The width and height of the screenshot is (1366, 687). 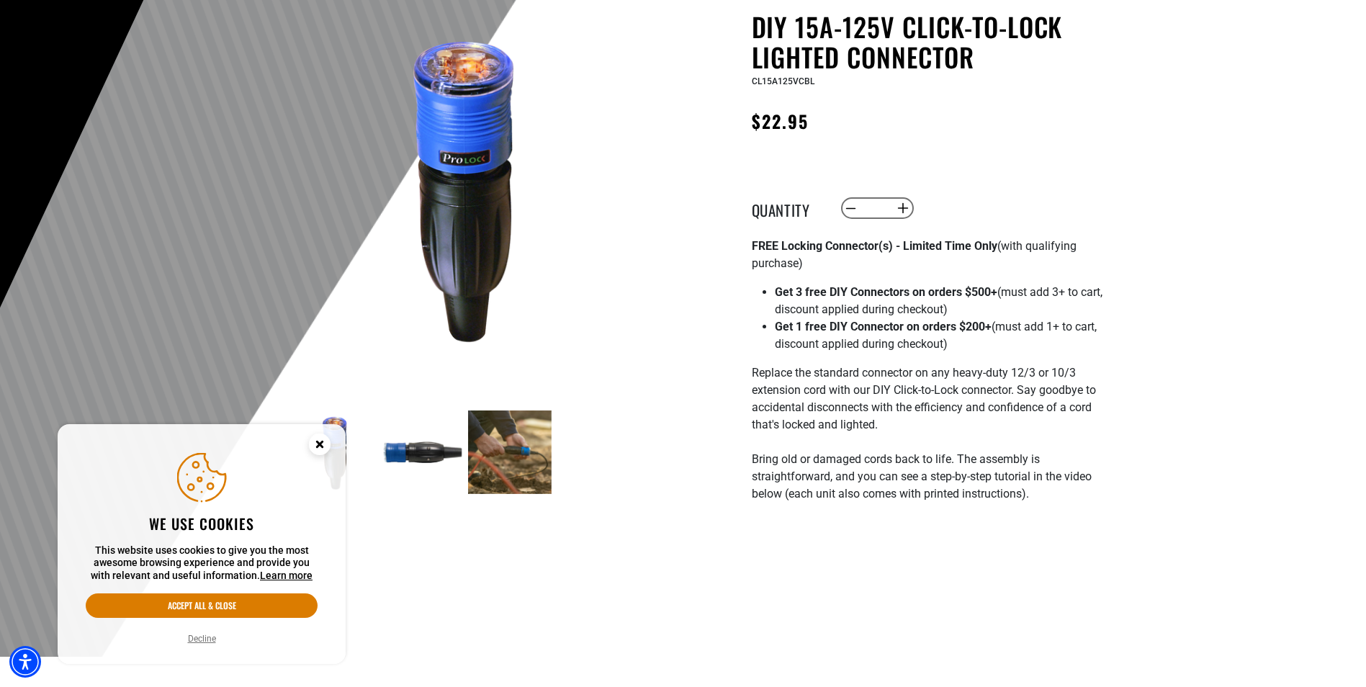 What do you see at coordinates (783, 81) in the screenshot?
I see `span: CL15A125VCBL` at bounding box center [783, 81].